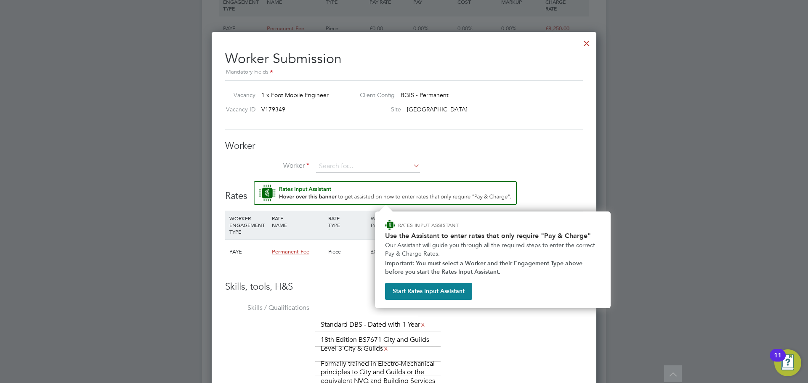 This screenshot has width=808, height=383. What do you see at coordinates (390, 225) in the screenshot?
I see `img: ENGAGE Assistant Icon` at bounding box center [390, 225].